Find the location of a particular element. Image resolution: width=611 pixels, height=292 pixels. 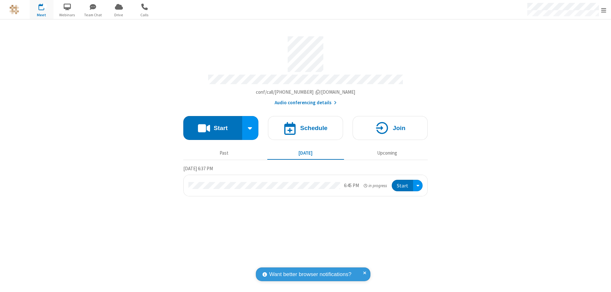

span: Team Chat is located at coordinates (93, 15).